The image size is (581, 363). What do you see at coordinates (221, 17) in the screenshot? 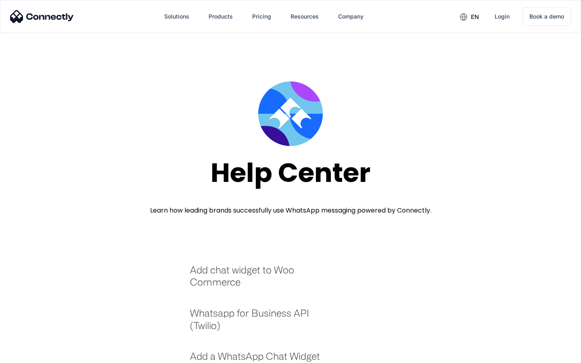
I see `div: Products` at bounding box center [221, 17].